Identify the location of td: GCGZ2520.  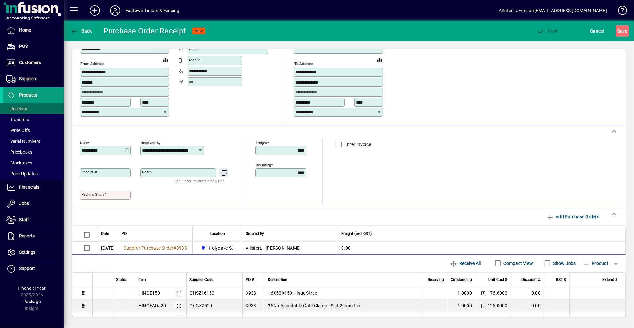
(214, 306).